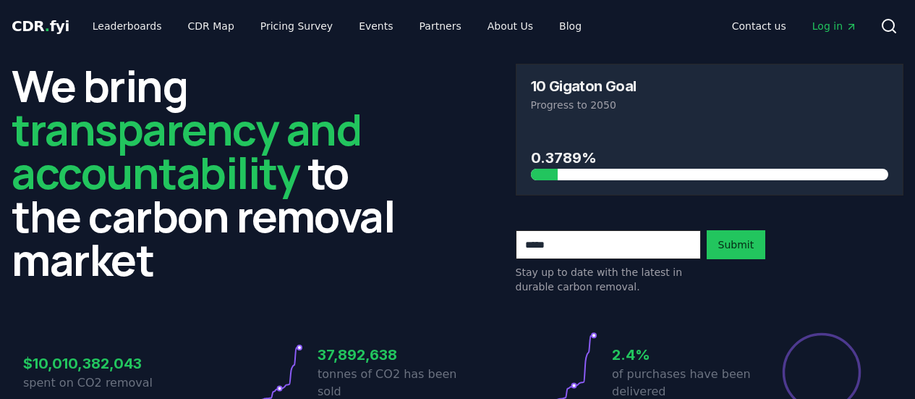  Describe the element at coordinates (127, 26) in the screenshot. I see `a: Leaderboards` at that location.